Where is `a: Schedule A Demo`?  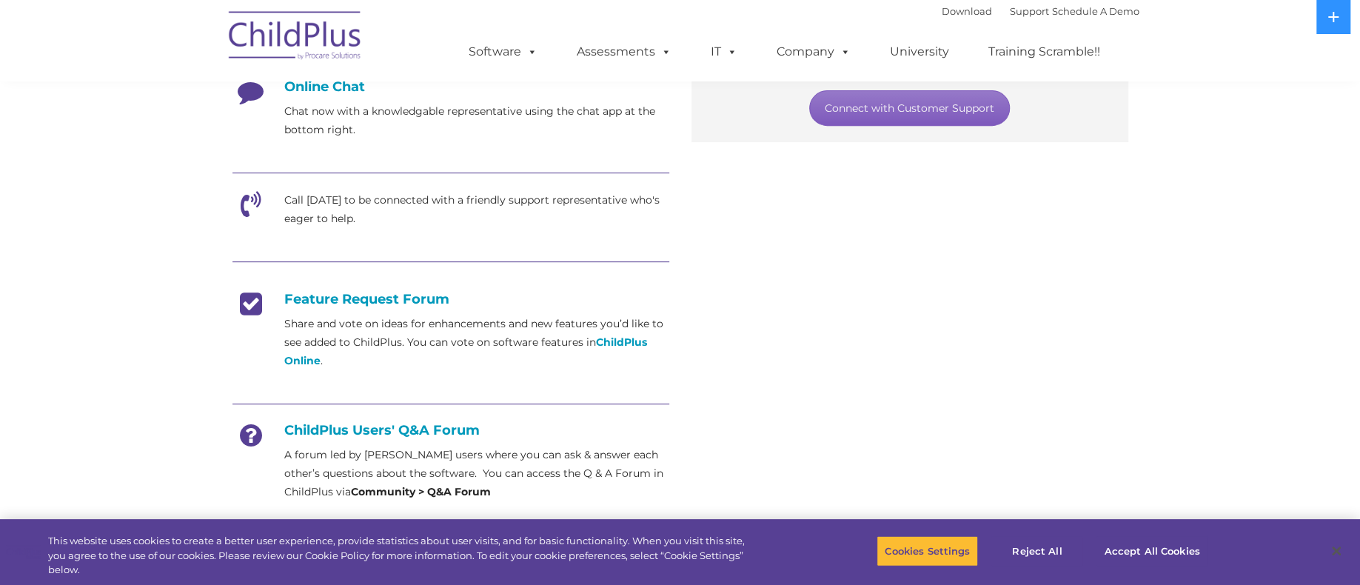
a: Schedule A Demo is located at coordinates (1096, 11).